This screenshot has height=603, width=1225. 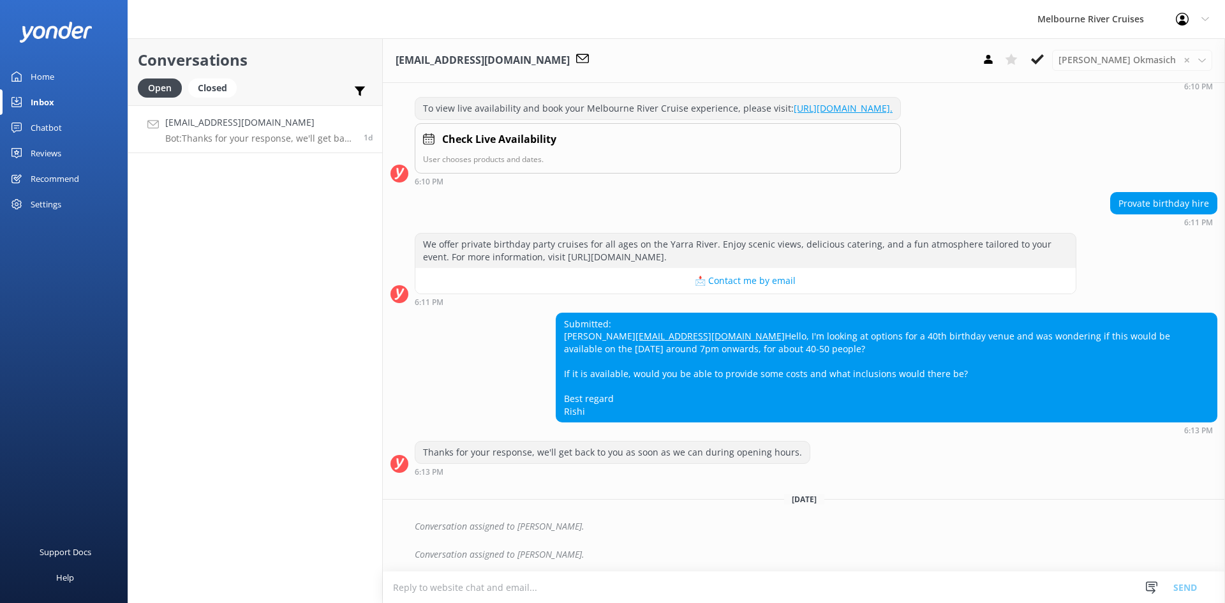 I want to click on div: Chatbot, so click(x=46, y=128).